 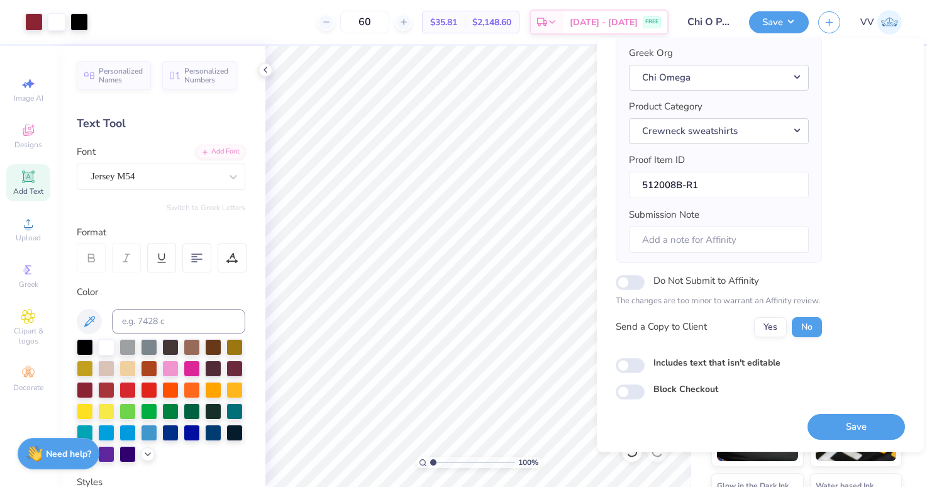 I want to click on span: Image AI, so click(x=28, y=98).